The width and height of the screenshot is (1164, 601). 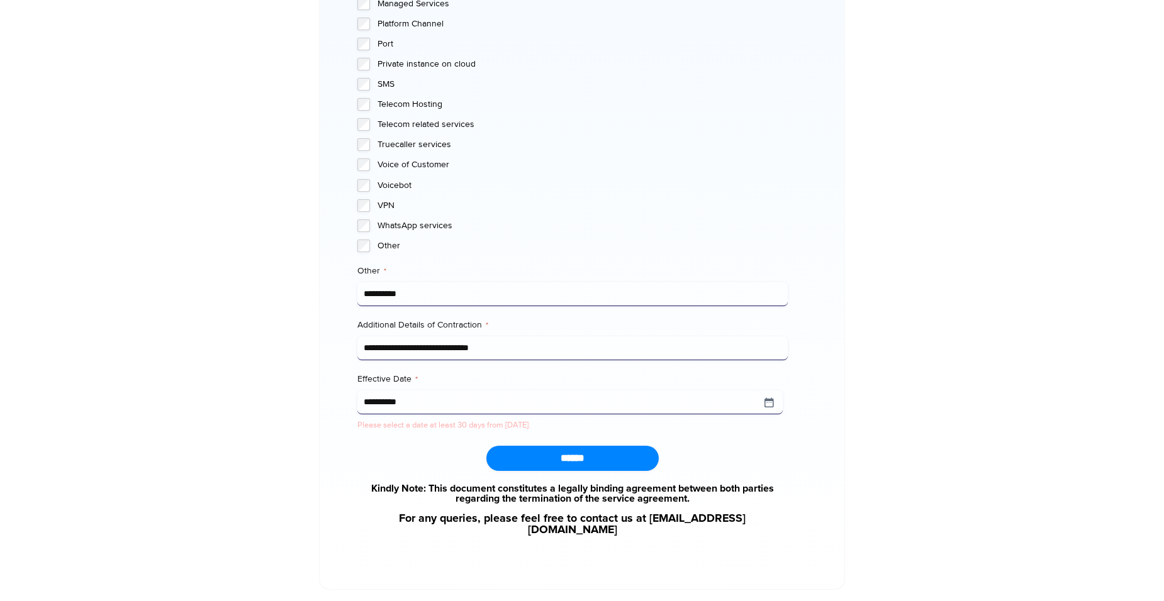 I want to click on label: Platform Channel, so click(x=582, y=24).